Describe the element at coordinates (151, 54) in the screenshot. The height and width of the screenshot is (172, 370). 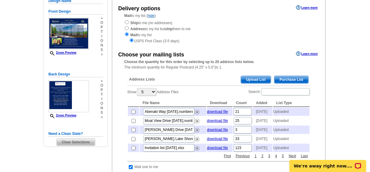
I see `div: Choose your mailing lists` at that location.